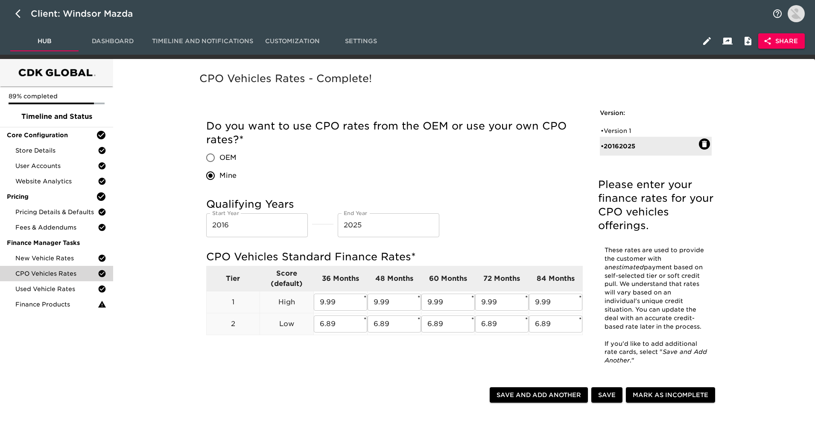 The width and height of the screenshot is (815, 424). Describe the element at coordinates (650, 131) in the screenshot. I see `div: • Version 1` at that location.